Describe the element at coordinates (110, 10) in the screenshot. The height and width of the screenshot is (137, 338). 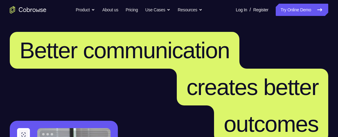
I see `a: About us` at that location.